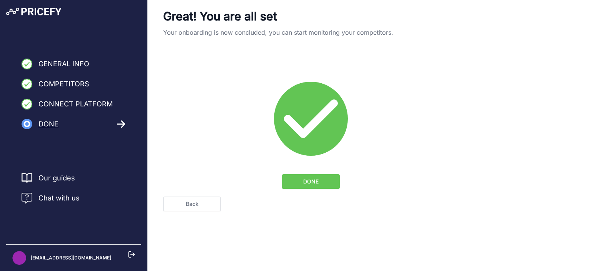 The width and height of the screenshot is (591, 271). Describe the element at coordinates (311, 181) in the screenshot. I see `button: DONE` at that location.